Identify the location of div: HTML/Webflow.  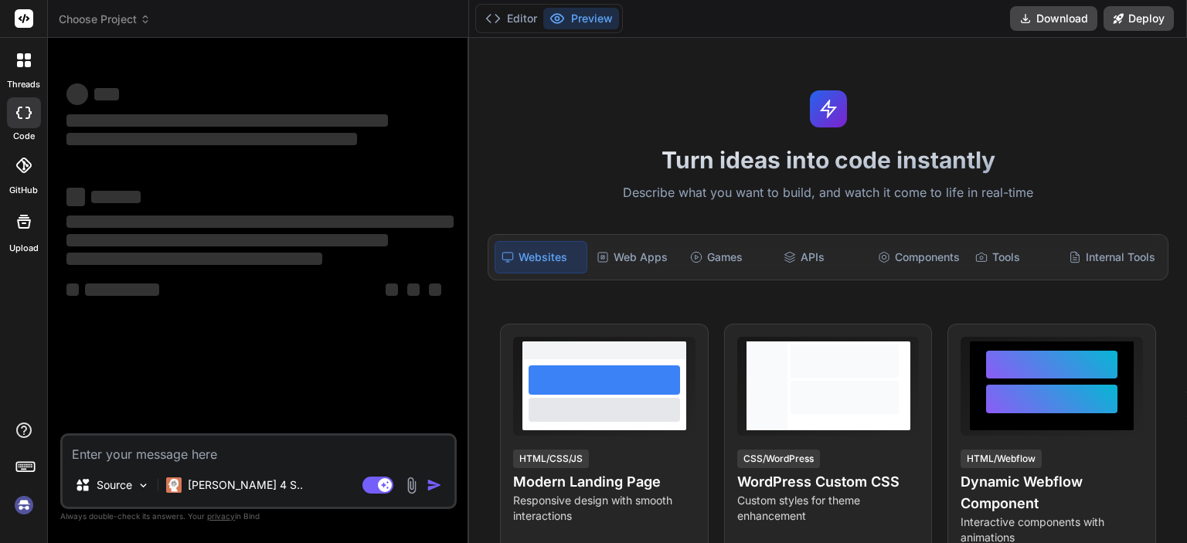
(1000, 459).